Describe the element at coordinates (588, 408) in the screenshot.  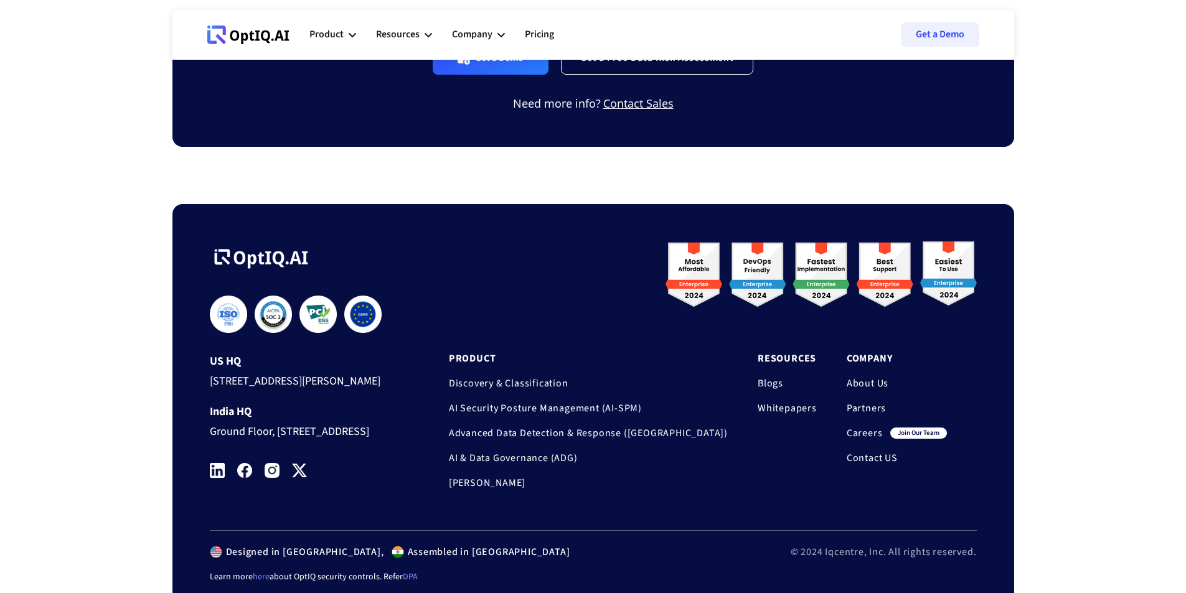
I see `a: AI Security Posture Management (AI-SPM)` at that location.